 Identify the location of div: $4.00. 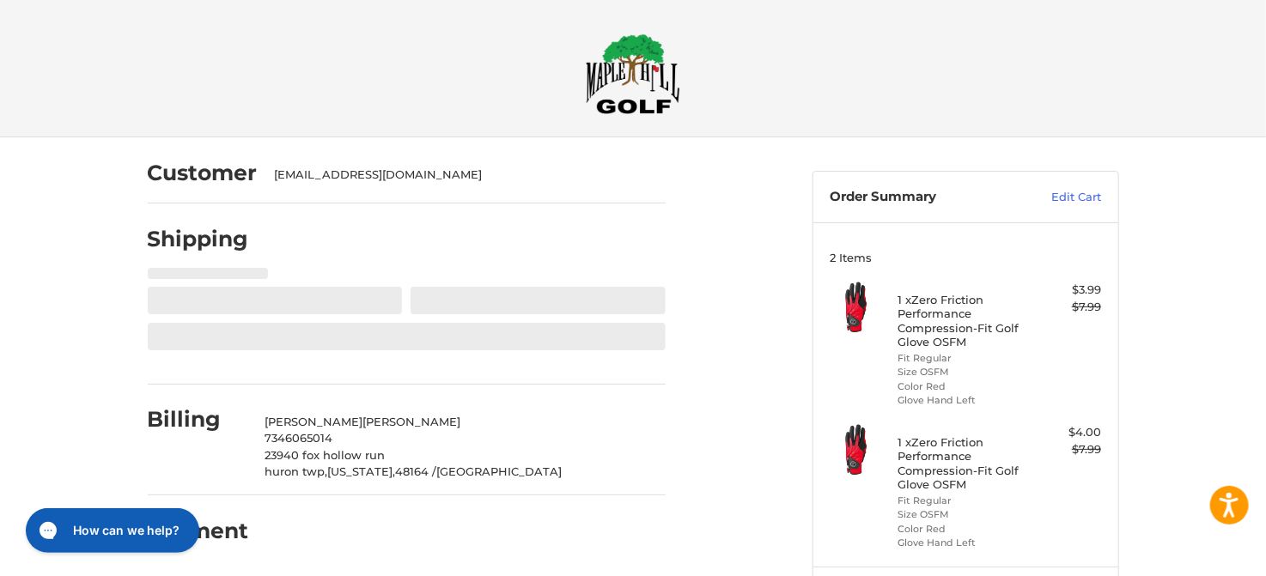
(1067, 433).